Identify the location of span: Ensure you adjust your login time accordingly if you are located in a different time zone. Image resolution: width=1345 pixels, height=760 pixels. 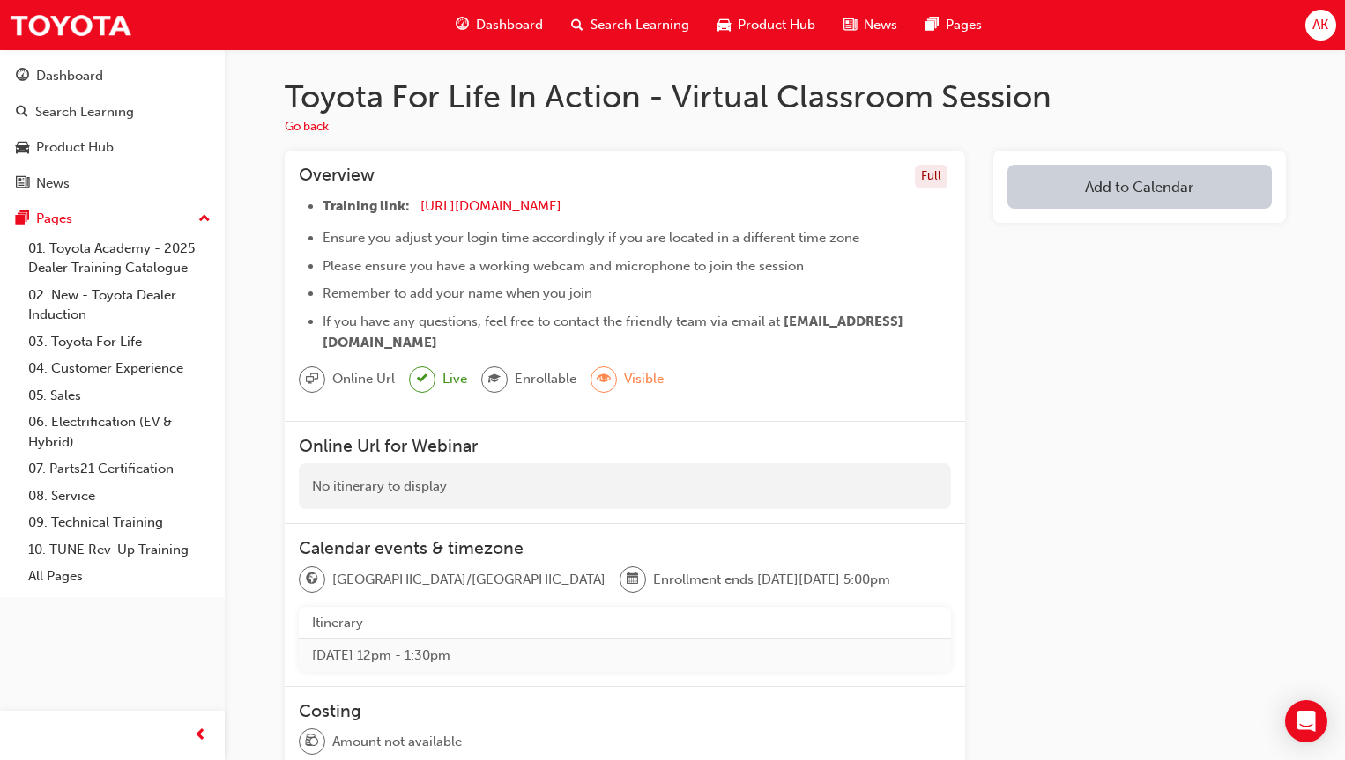
(590, 238).